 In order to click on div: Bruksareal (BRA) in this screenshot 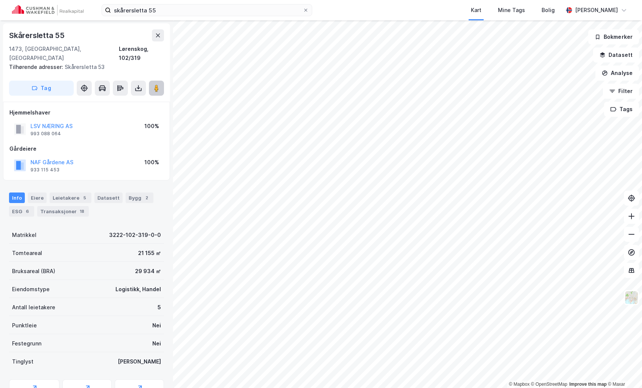, I will do `click(33, 271)`.